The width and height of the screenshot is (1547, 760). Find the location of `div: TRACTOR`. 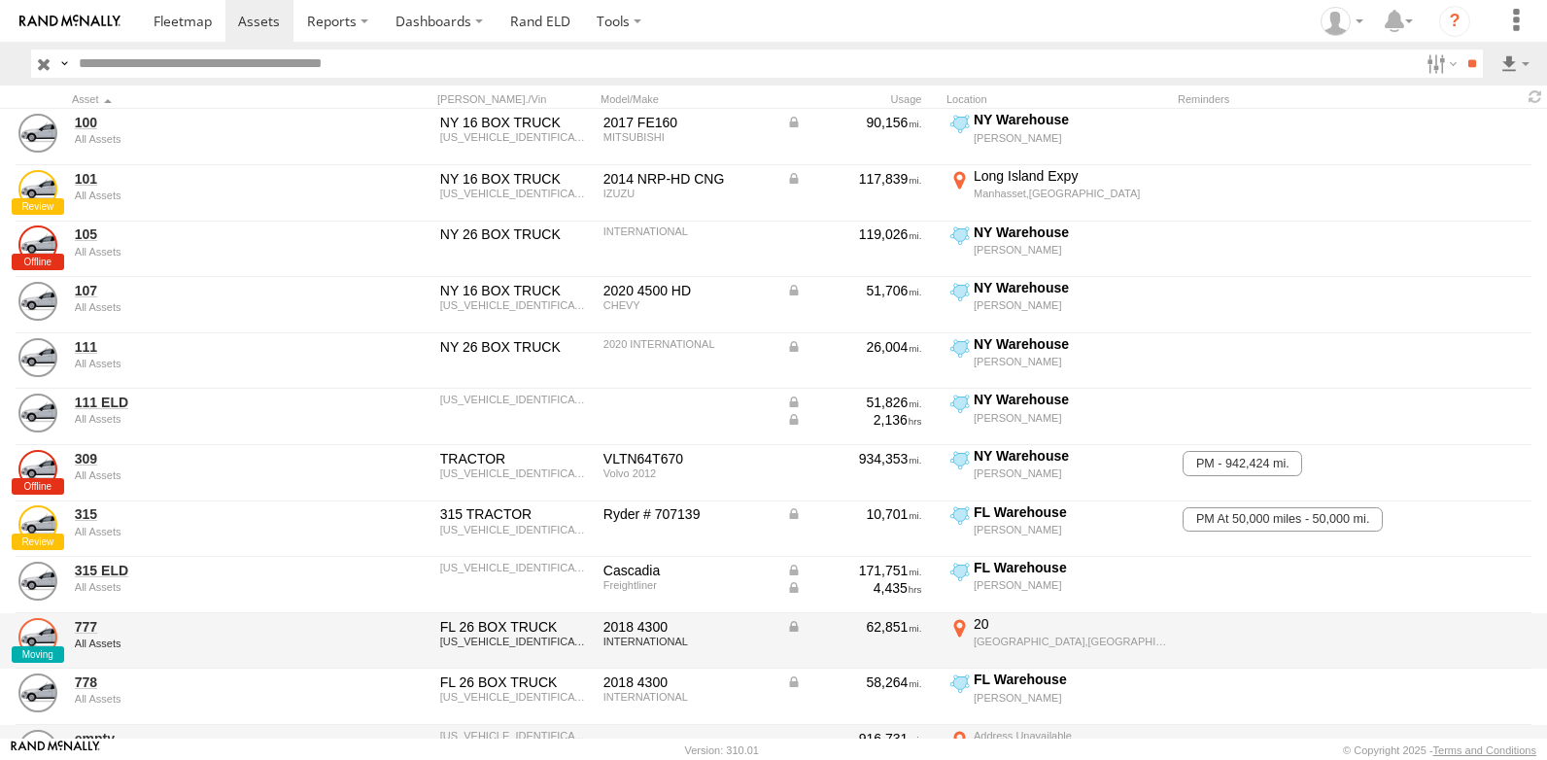

div: TRACTOR is located at coordinates (515, 459).